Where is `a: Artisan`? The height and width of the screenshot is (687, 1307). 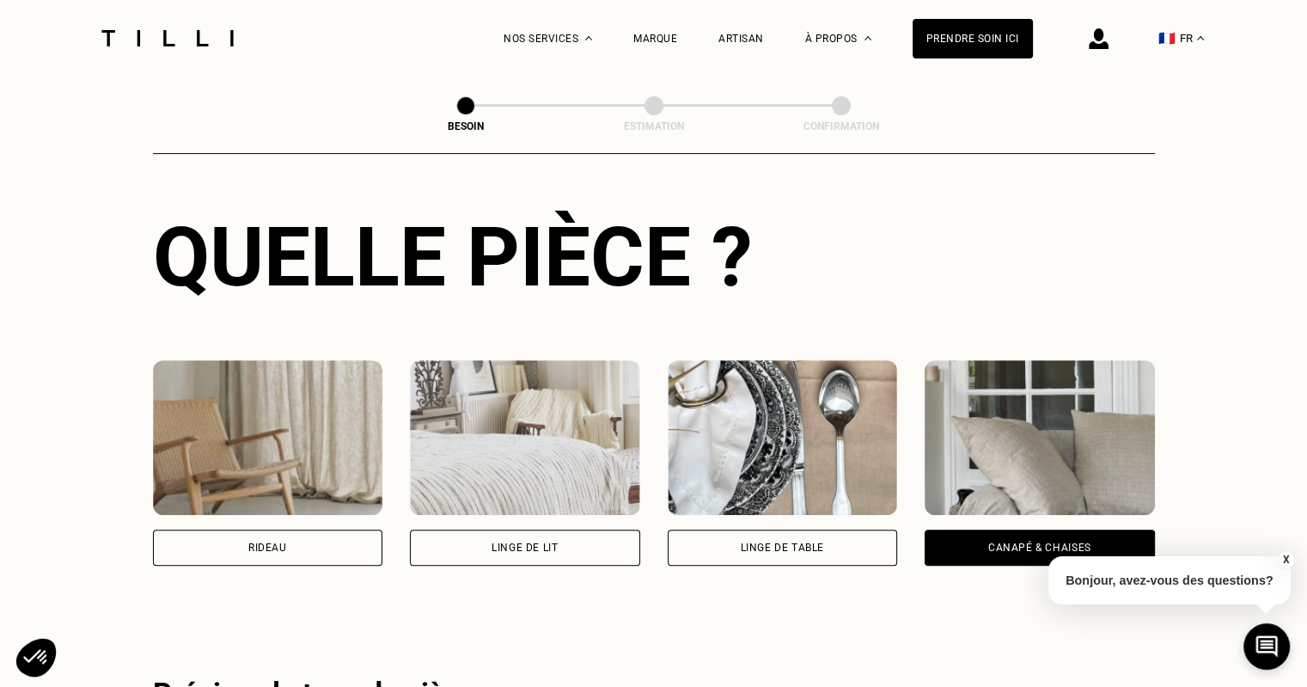 a: Artisan is located at coordinates (741, 39).